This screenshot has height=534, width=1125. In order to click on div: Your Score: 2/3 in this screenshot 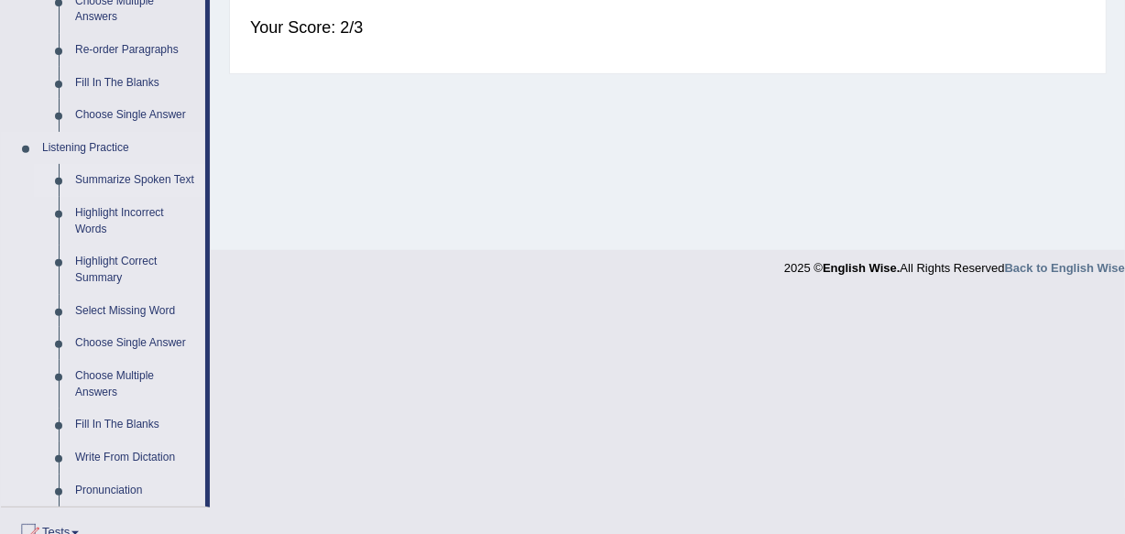, I will do `click(668, 27)`.